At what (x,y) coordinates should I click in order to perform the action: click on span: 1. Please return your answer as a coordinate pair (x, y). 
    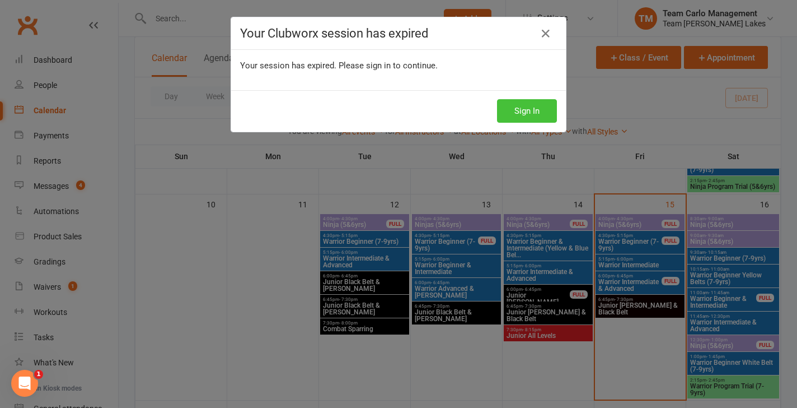
    Looking at the image, I should click on (39, 374).